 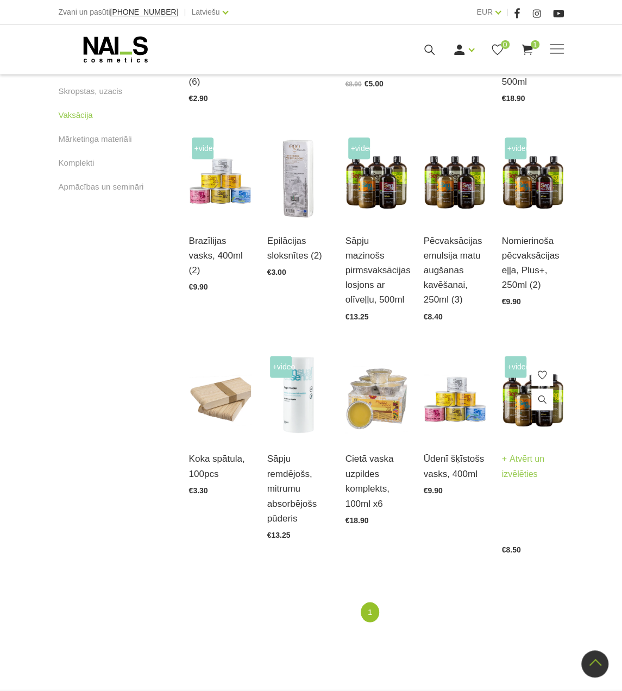 What do you see at coordinates (91, 91) in the screenshot?
I see `a: Skropstas, uzacis` at bounding box center [91, 91].